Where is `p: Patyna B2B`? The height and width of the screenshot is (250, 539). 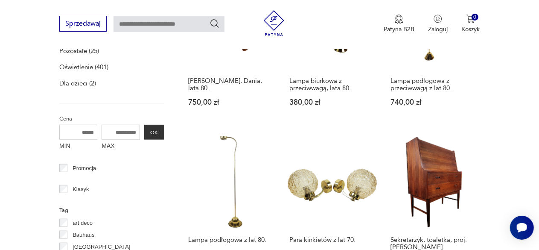 p: Patyna B2B is located at coordinates (399, 29).